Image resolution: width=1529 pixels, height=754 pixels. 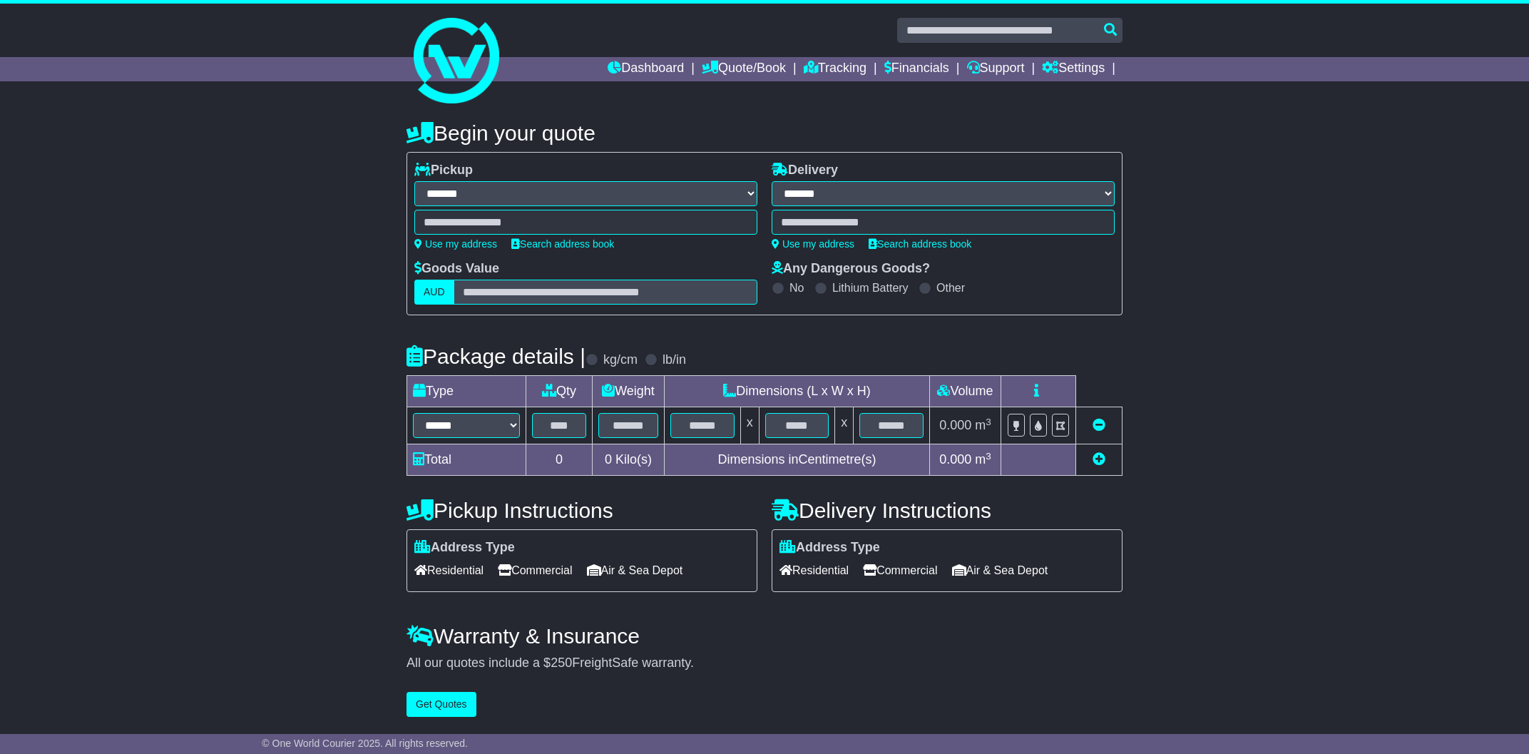 I want to click on a: Tracking, so click(x=835, y=69).